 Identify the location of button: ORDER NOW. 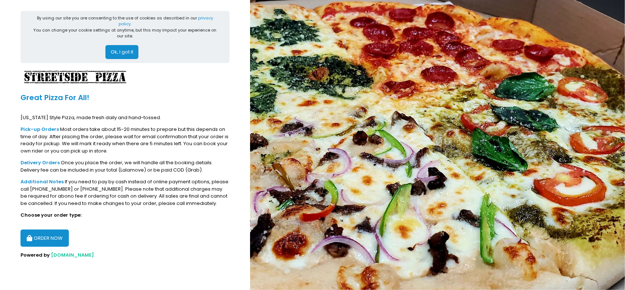
(45, 238).